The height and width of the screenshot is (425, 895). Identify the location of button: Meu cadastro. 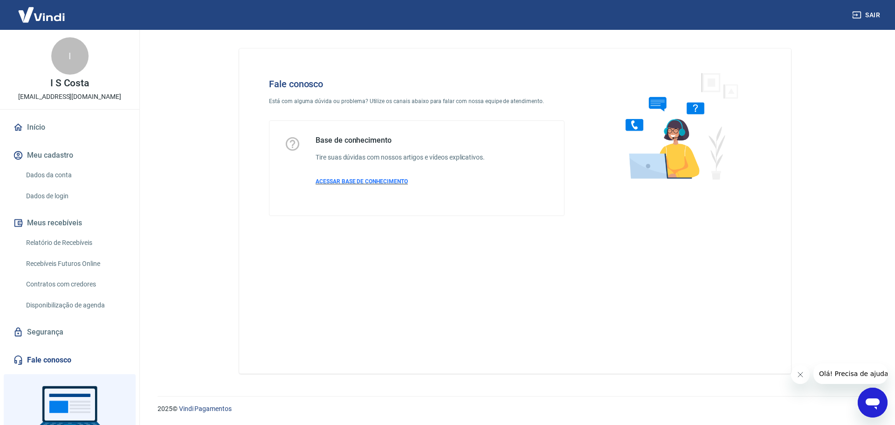
(69, 155).